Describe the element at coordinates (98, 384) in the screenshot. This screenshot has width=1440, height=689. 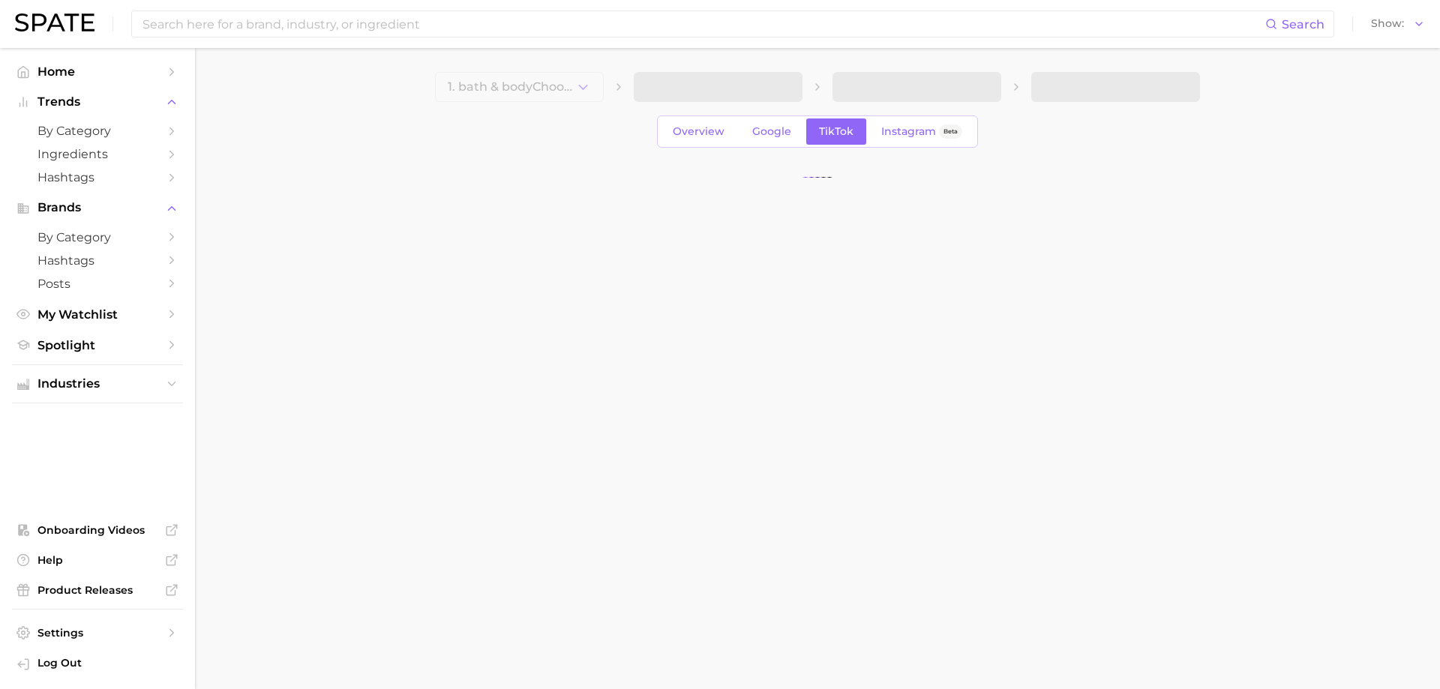
I see `span: Industries` at that location.